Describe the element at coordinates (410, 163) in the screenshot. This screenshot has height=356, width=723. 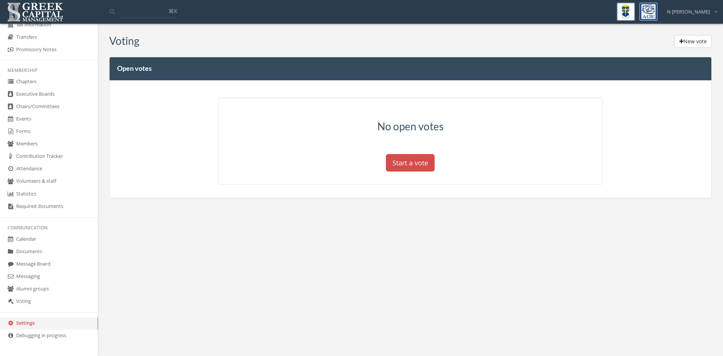
I see `button: Start a vote` at that location.